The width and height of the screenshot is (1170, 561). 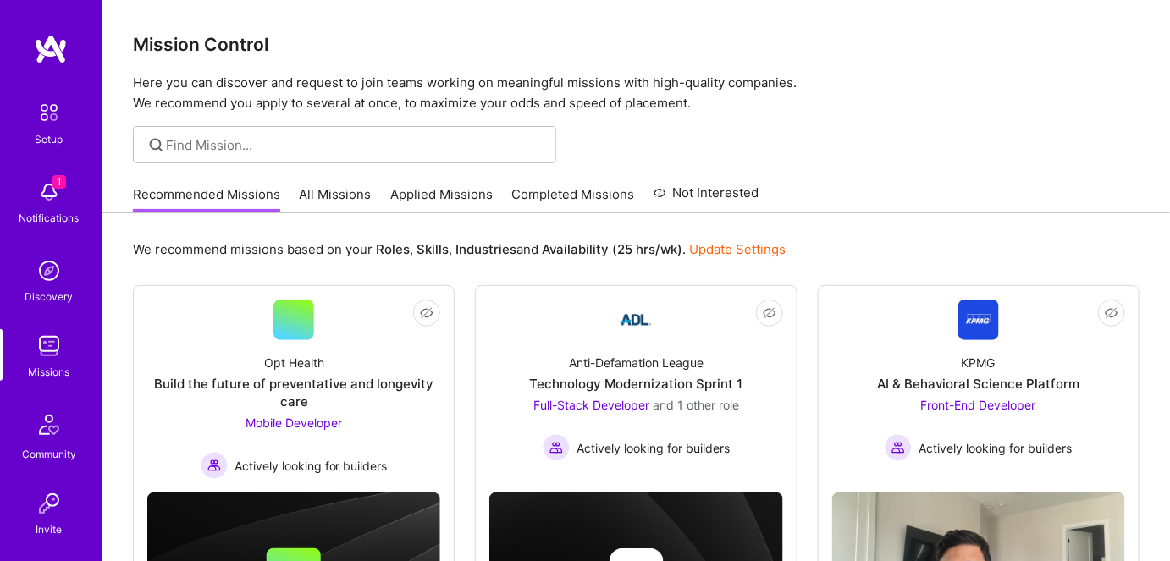 I want to click on b: Skills, so click(x=433, y=249).